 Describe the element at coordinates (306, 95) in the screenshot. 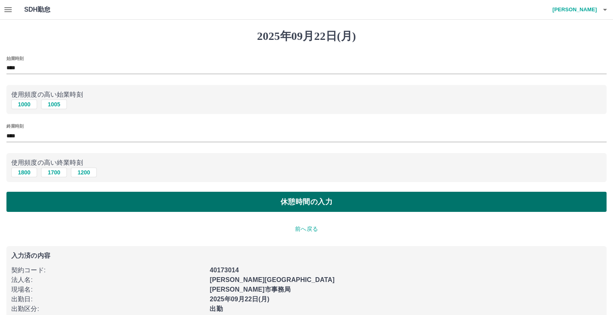

I see `p: 使用頻度の高い始業時刻` at that location.